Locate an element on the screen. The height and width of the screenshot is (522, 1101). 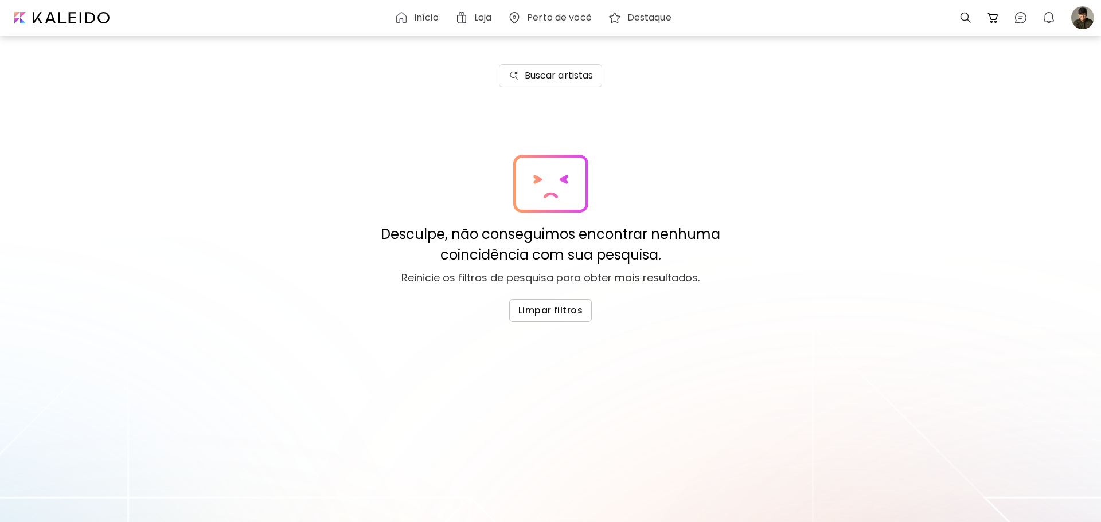
button: bellIcon is located at coordinates (1049, 18).